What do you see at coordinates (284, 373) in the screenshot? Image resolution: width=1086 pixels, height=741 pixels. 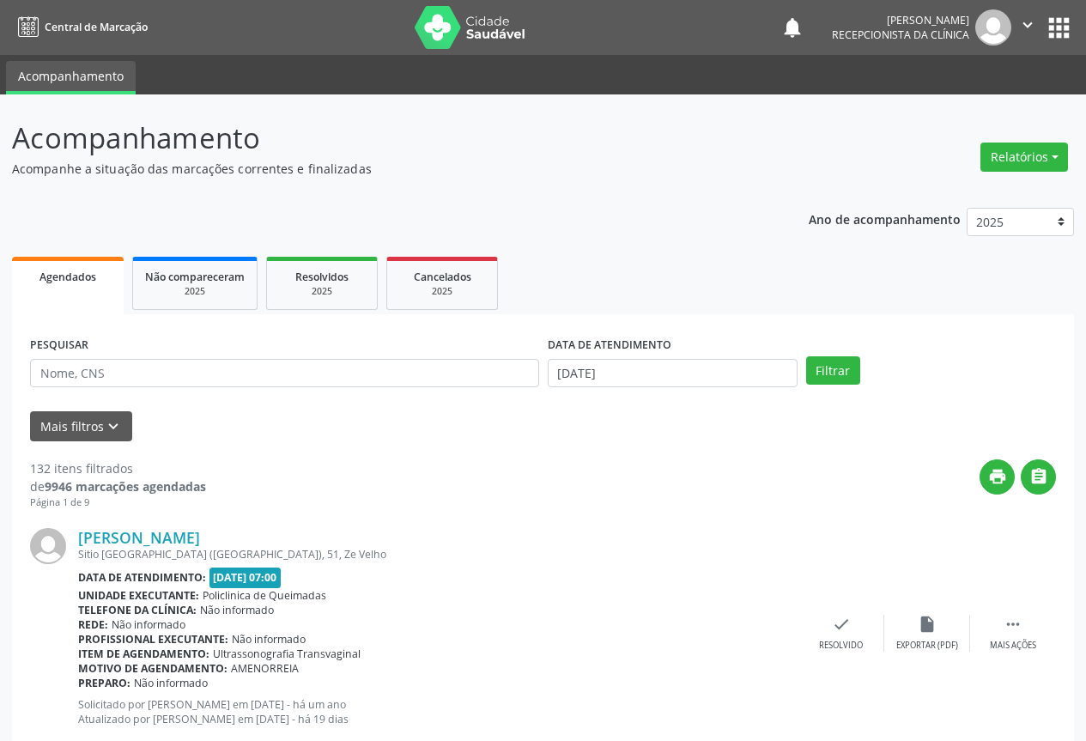 I see `input: Nome, CNS` at bounding box center [284, 373].